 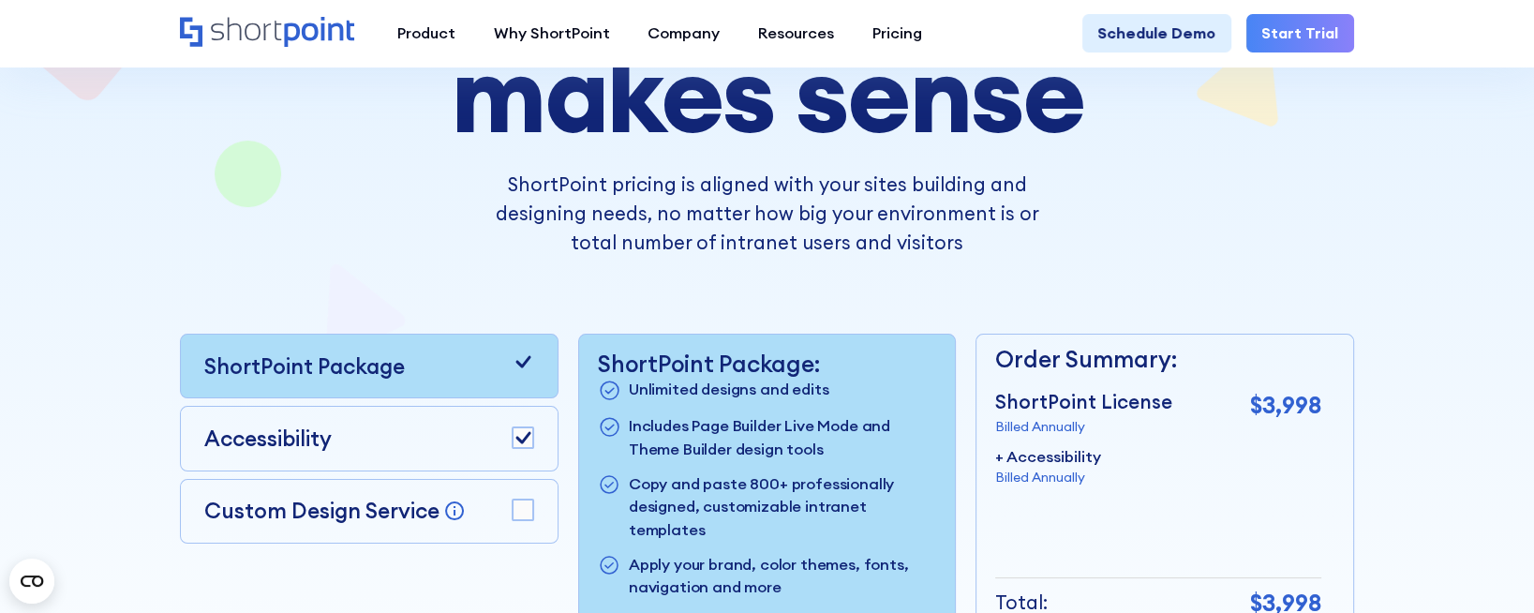 What do you see at coordinates (305, 367) in the screenshot?
I see `p: ShortPoint Package` at bounding box center [305, 367].